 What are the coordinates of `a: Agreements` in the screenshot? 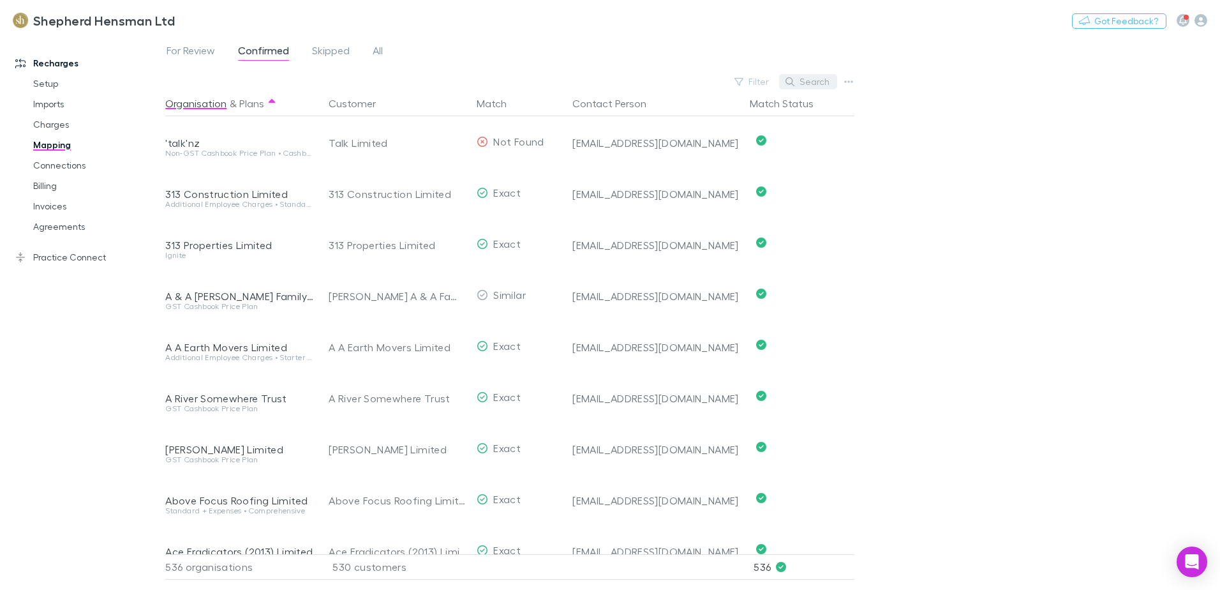 It's located at (96, 227).